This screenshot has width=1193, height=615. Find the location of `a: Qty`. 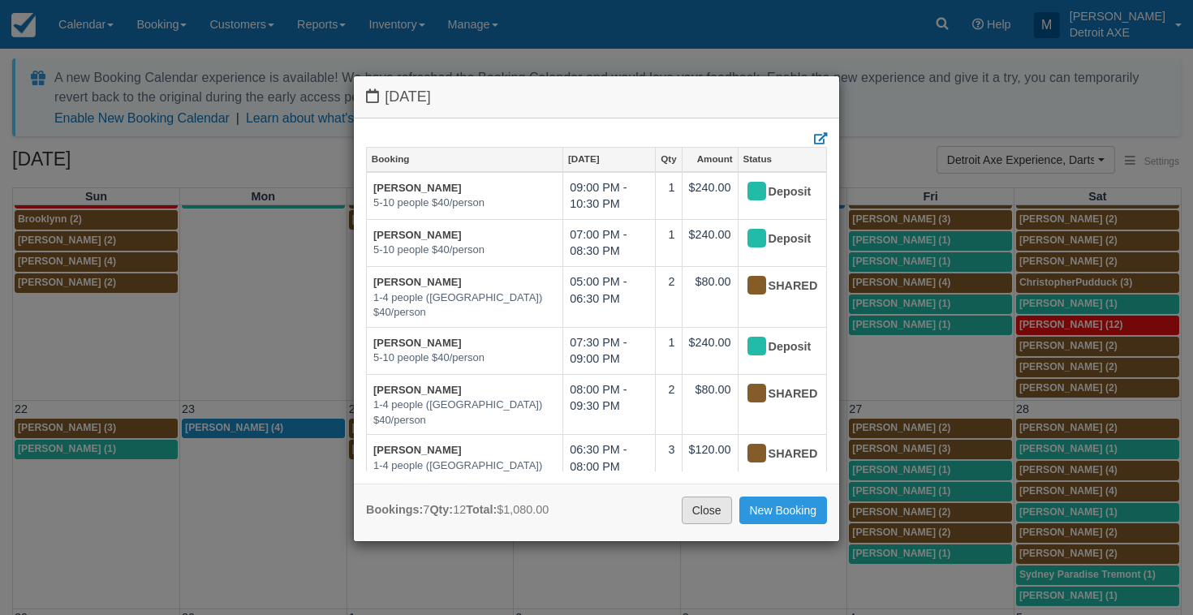

a: Qty is located at coordinates (668, 159).